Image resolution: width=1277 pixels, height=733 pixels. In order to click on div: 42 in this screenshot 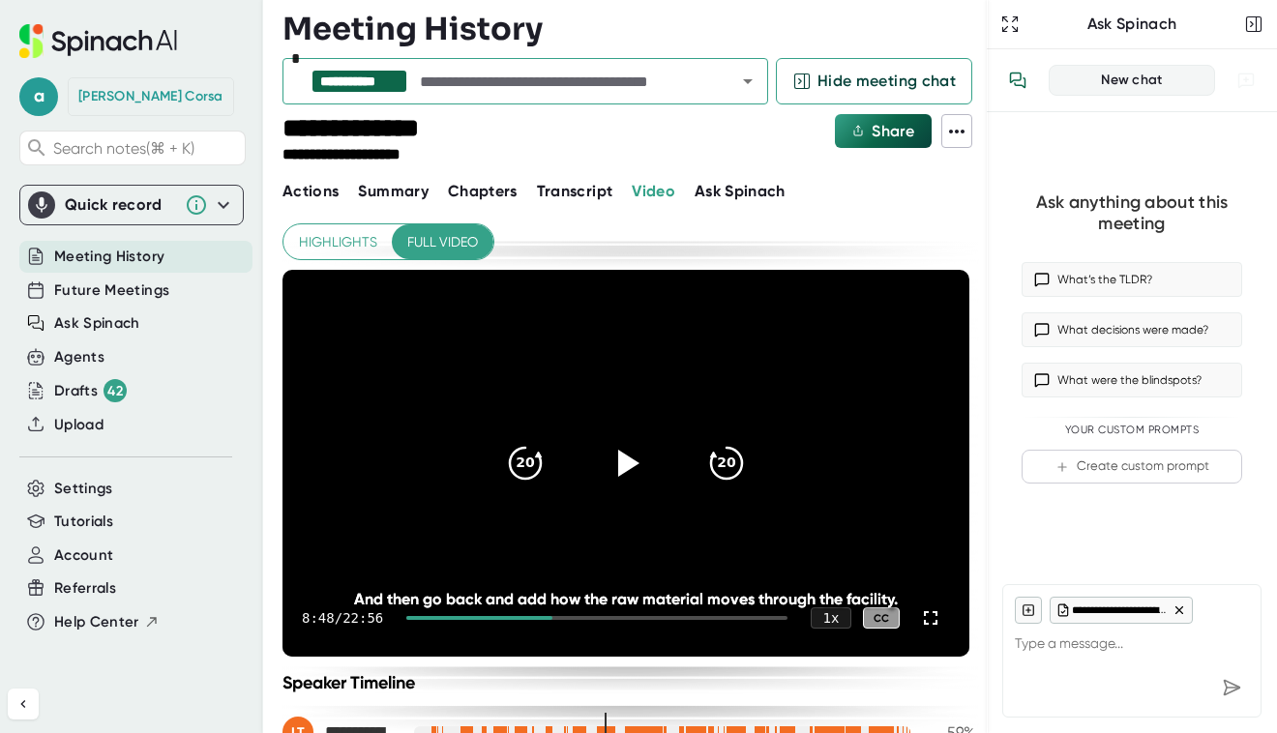, I will do `click(115, 391)`.